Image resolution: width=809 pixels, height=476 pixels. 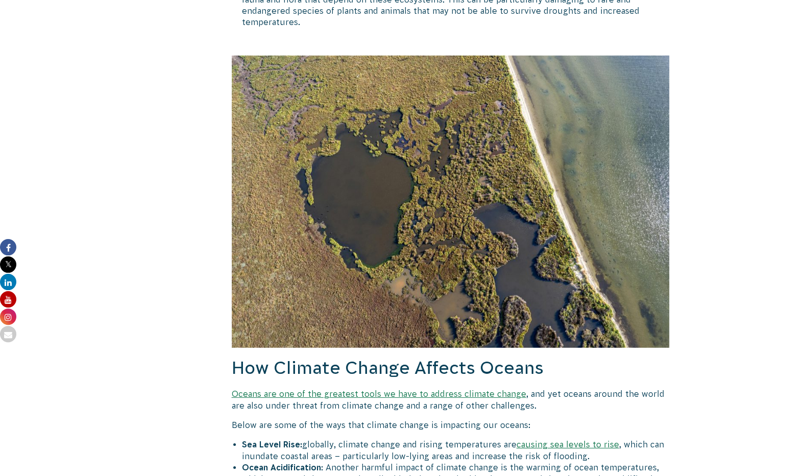 I want to click on strong: Ocean Acidification, so click(x=281, y=467).